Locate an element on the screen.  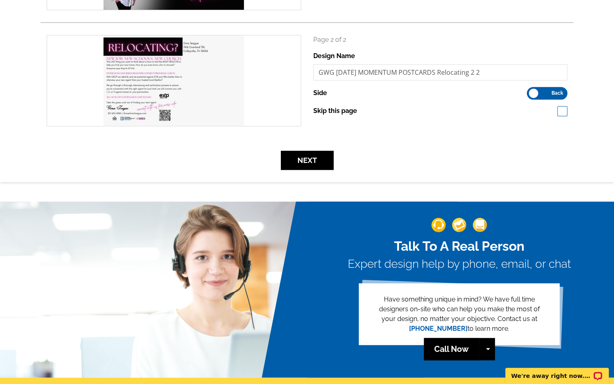
img: support-img-3_1.png is located at coordinates (480, 225).